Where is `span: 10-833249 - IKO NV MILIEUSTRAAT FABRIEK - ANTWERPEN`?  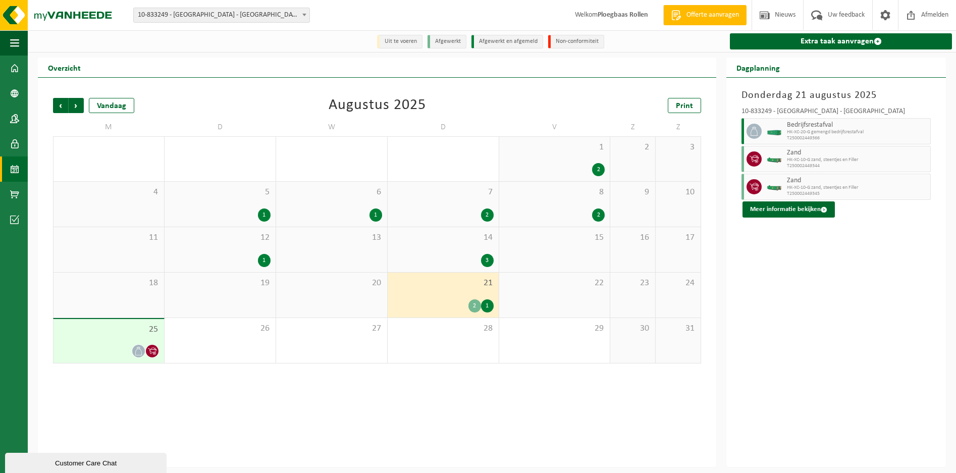 span: 10-833249 - IKO NV MILIEUSTRAAT FABRIEK - ANTWERPEN is located at coordinates (222, 15).